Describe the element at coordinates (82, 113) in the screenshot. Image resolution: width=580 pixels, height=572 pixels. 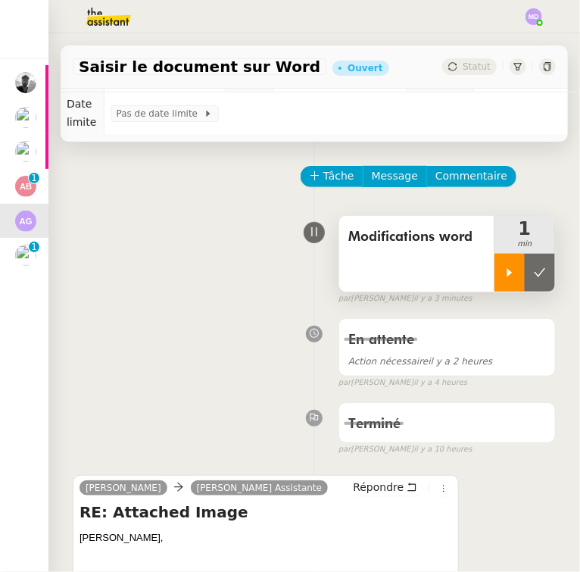
I see `td: Date limite` at that location.